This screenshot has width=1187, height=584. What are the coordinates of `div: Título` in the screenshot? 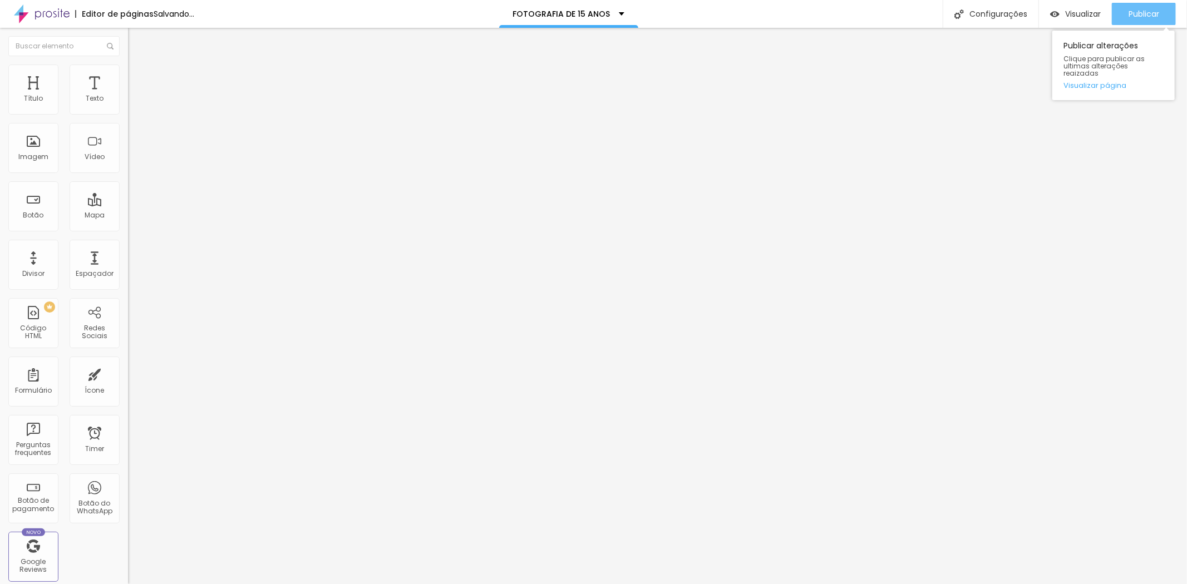 It's located at (33, 99).